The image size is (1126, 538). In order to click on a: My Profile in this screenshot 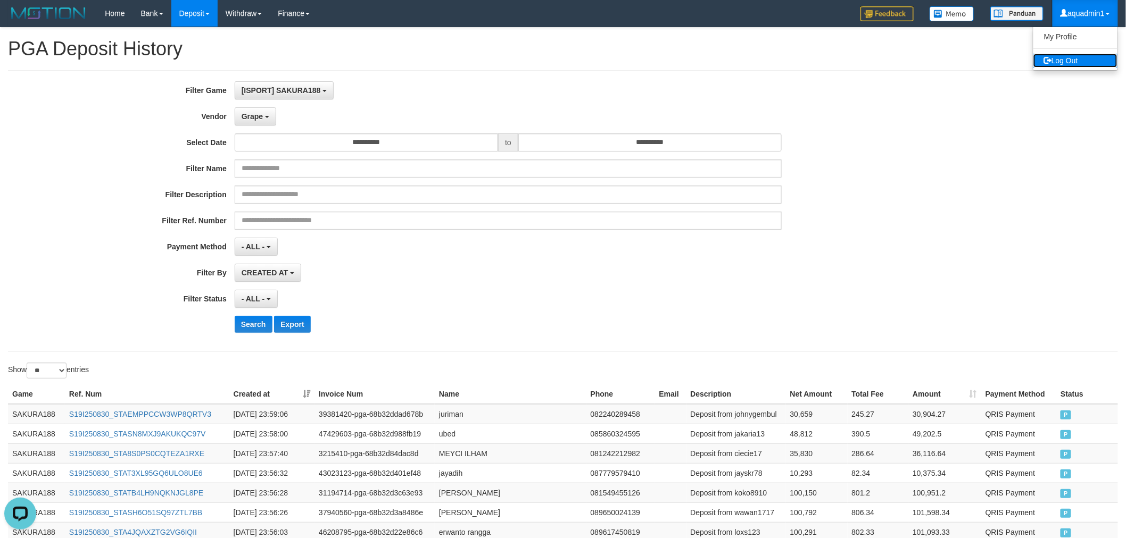, I will do `click(1075, 37)`.